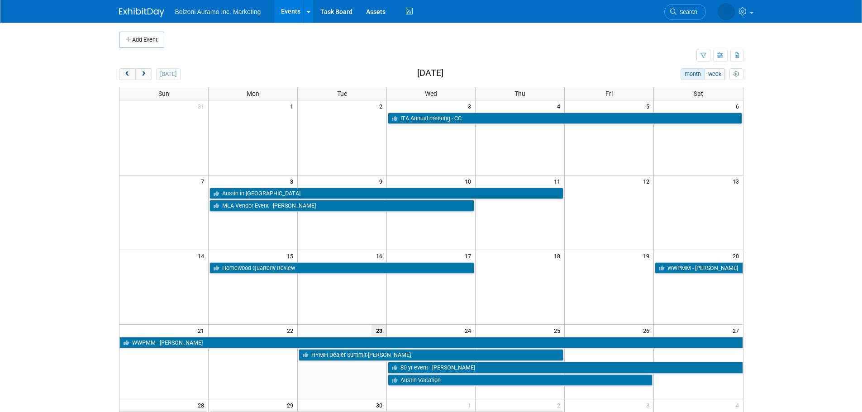 This screenshot has width=862, height=412. What do you see at coordinates (737, 256) in the screenshot?
I see `span: 20` at bounding box center [737, 256].